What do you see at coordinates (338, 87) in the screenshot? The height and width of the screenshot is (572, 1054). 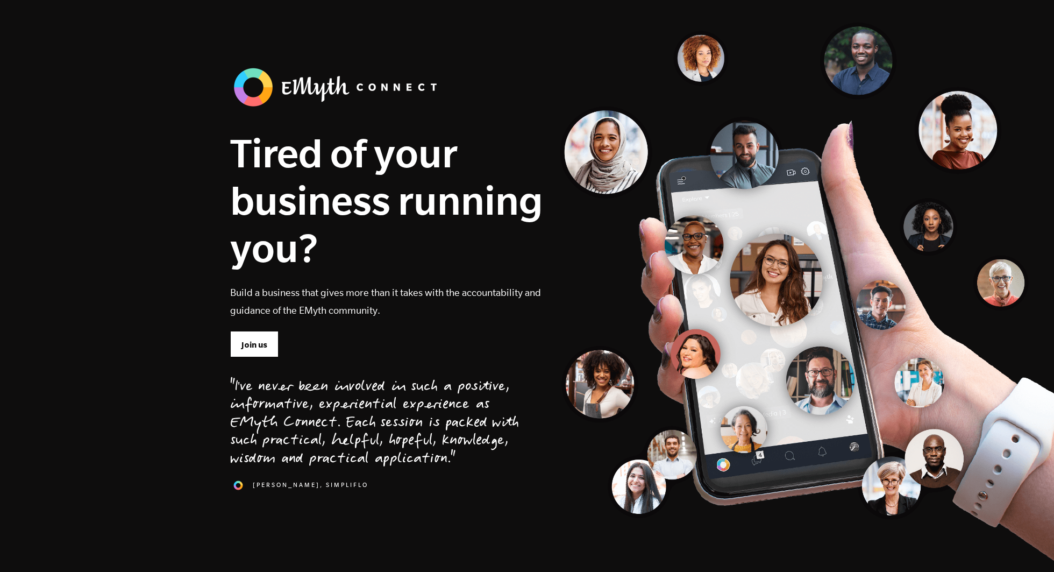 I see `img: banner_logo` at bounding box center [338, 87].